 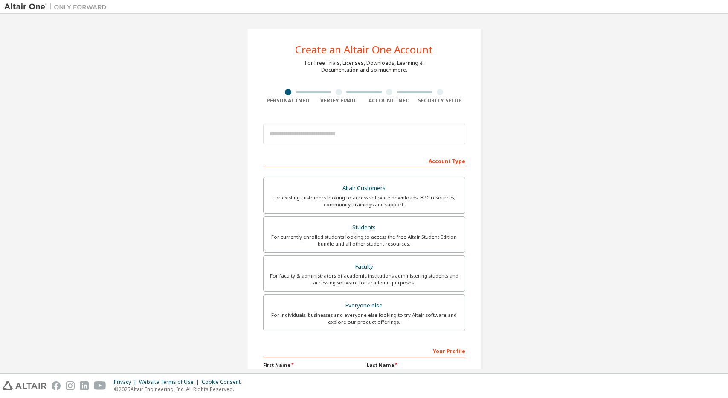 What do you see at coordinates (364, 267) in the screenshot?
I see `div: Faculty` at bounding box center [364, 267].